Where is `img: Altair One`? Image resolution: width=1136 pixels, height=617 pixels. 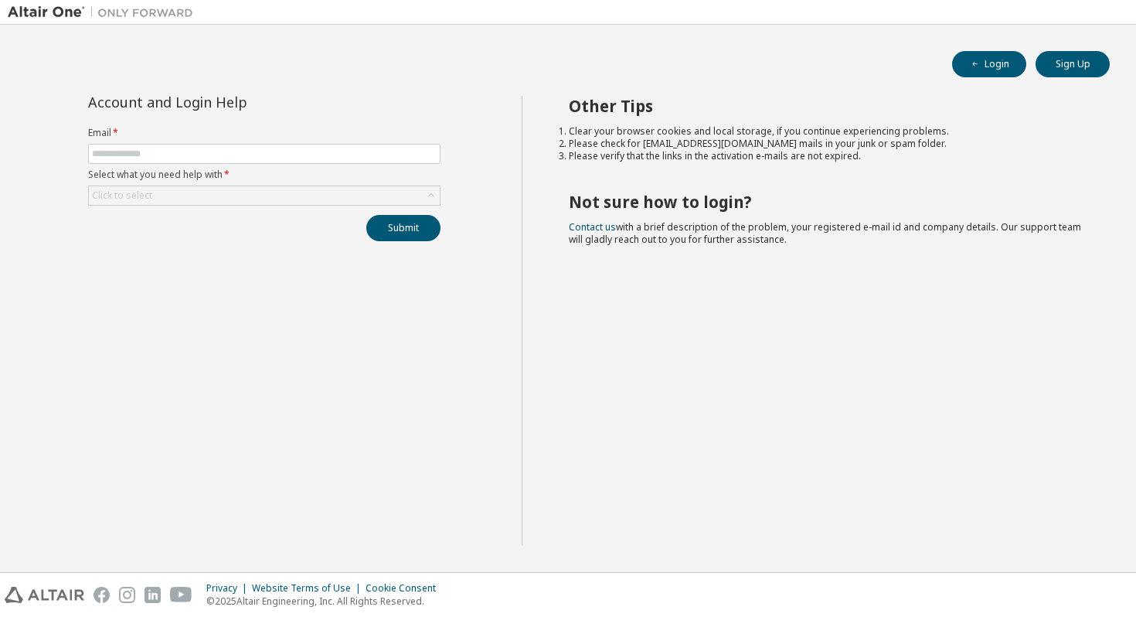 img: Altair One is located at coordinates (104, 12).